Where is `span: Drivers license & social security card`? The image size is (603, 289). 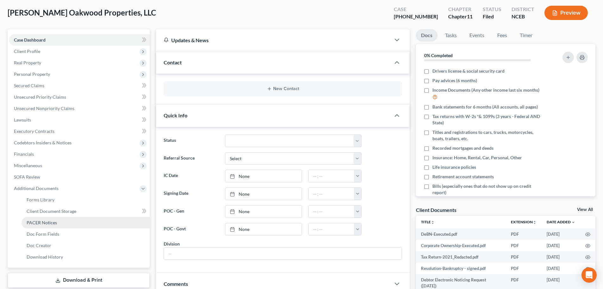 span: Drivers license & social security card is located at coordinates (469, 71).